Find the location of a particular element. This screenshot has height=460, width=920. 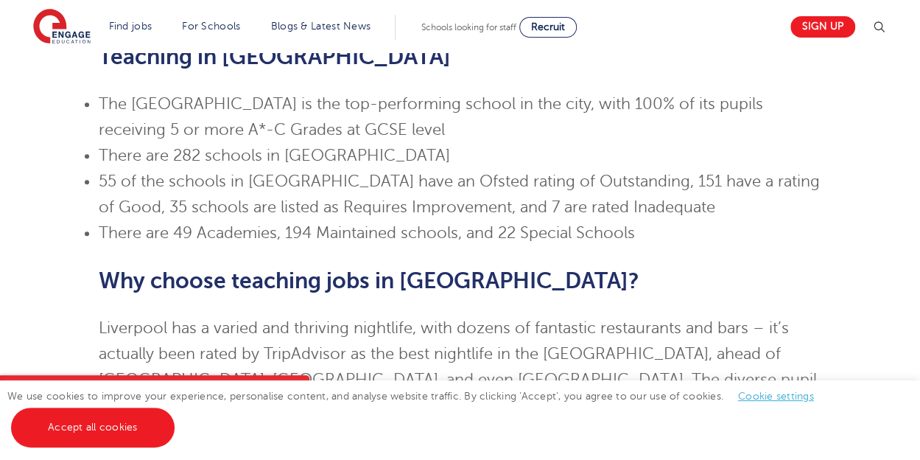

a: Find jobs is located at coordinates (130, 26).